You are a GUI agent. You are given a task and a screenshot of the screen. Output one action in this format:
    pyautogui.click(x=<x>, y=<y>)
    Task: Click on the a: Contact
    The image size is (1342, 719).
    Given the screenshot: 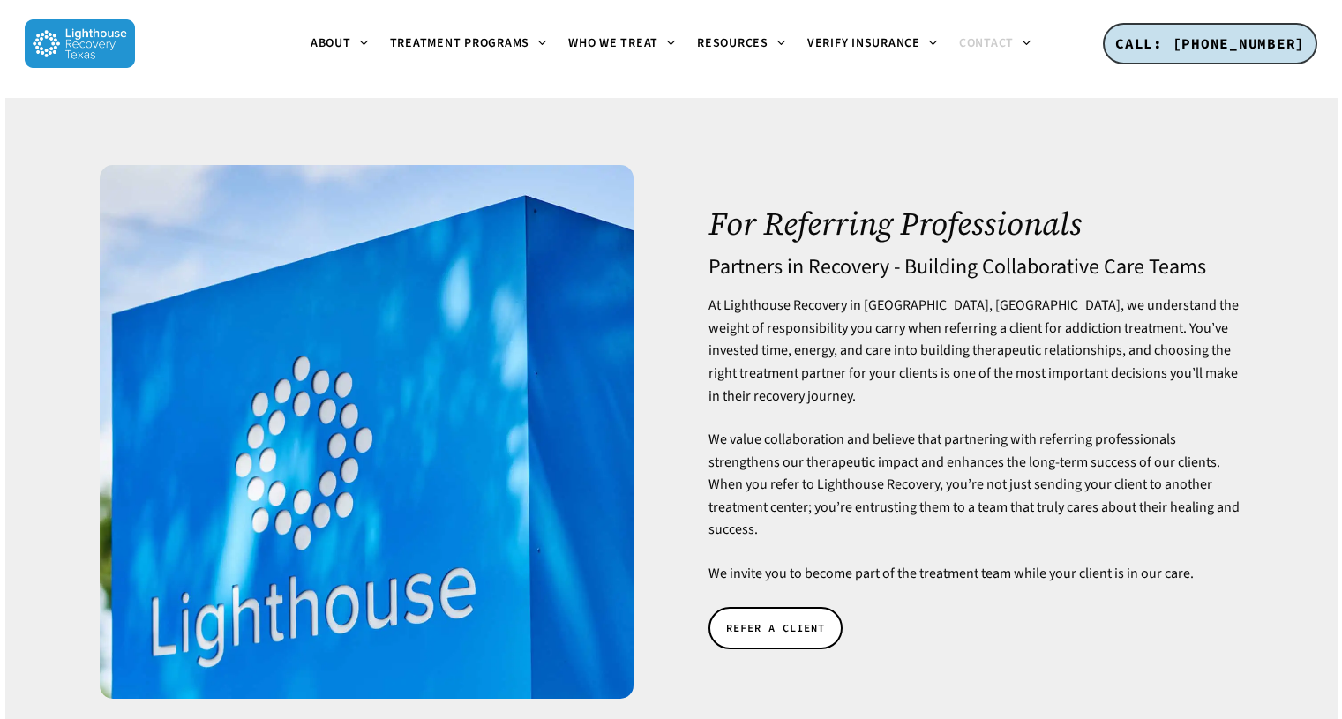 What is the action you would take?
    pyautogui.click(x=995, y=44)
    